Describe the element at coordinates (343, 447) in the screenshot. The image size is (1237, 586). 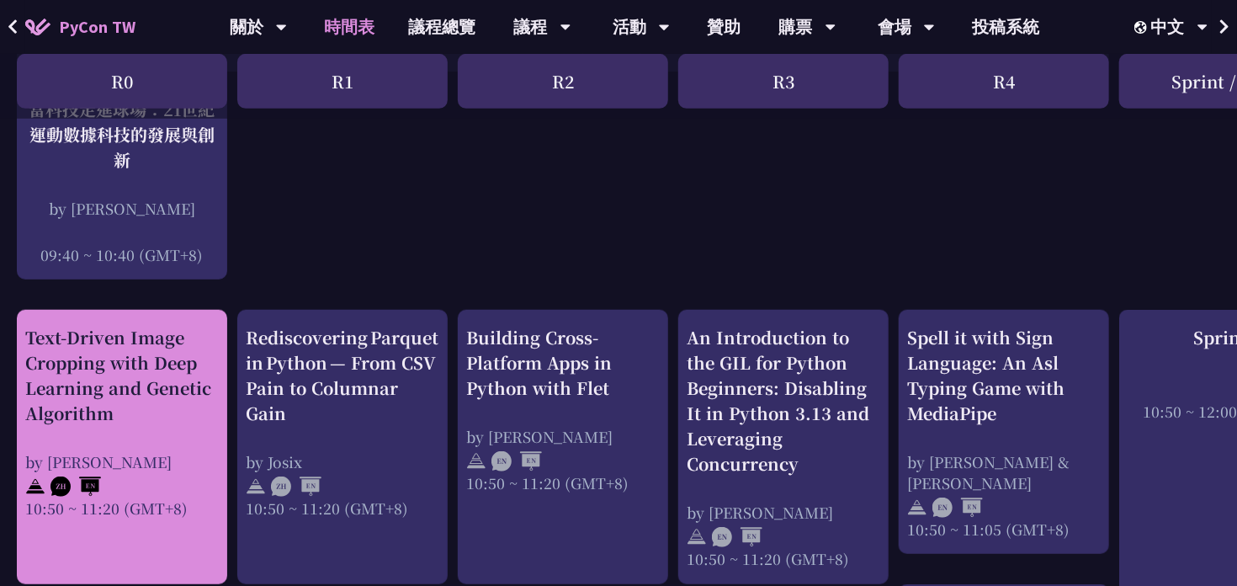
I see `a: Rediscovering Parquet in Python — From CSV Pain to Columnar Gain by Josix 10:50 ~ 11:20 (GMT+8)` at that location.